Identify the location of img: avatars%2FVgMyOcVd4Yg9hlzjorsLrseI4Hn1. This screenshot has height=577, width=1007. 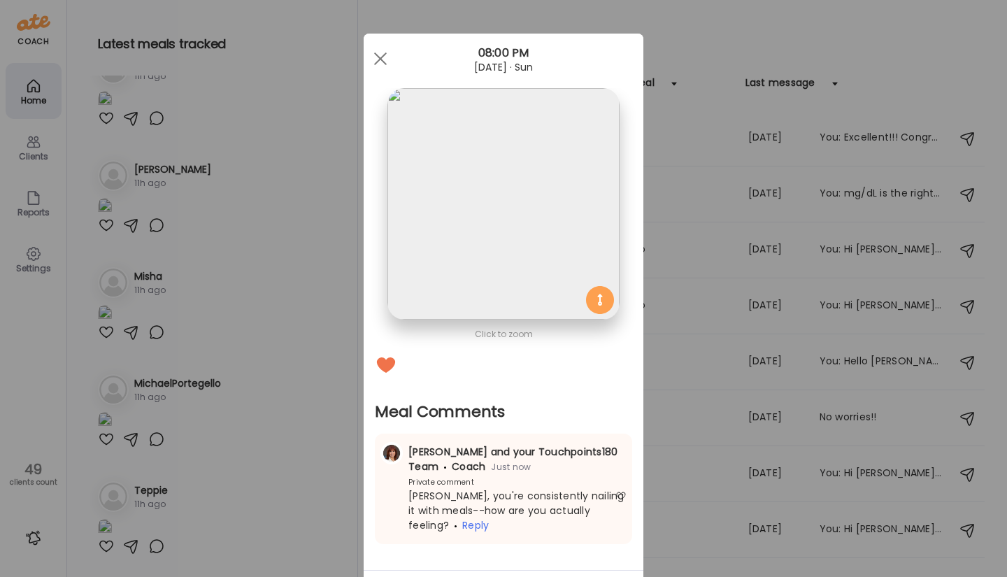
(391, 453).